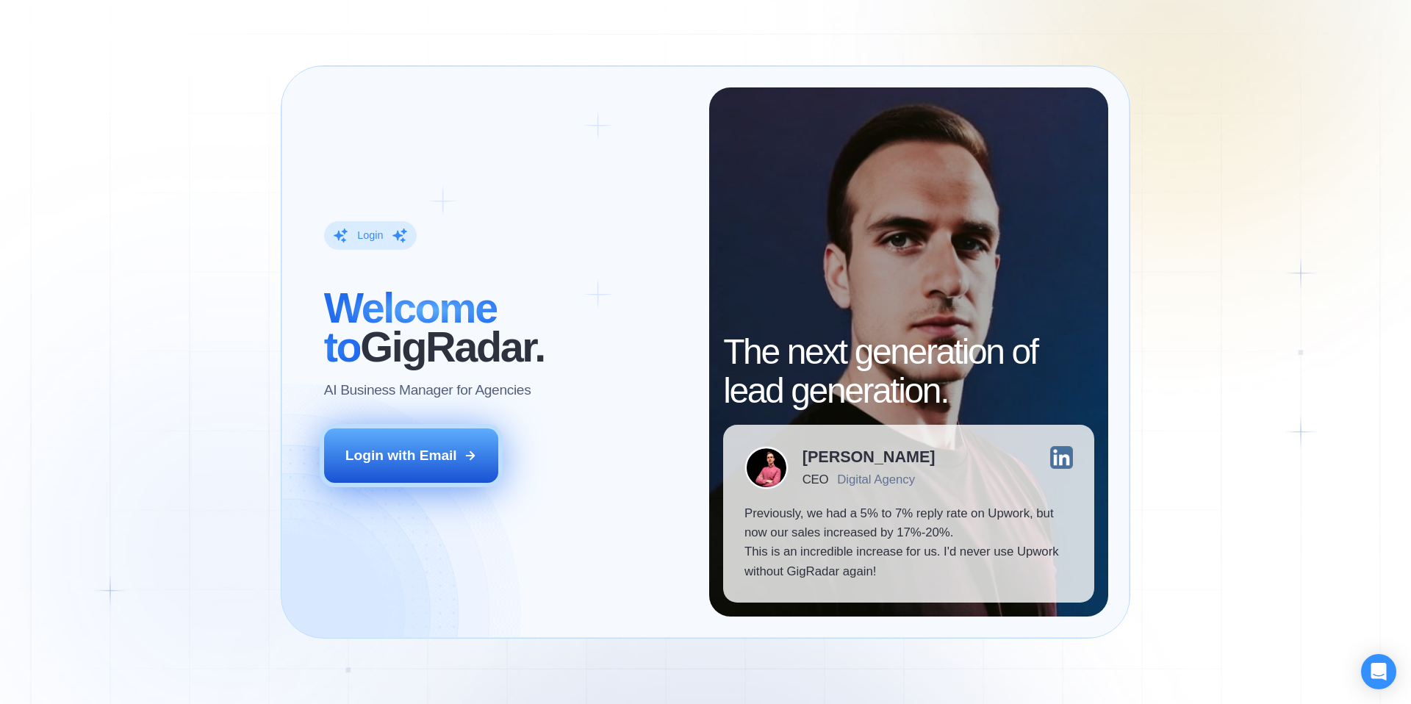 The width and height of the screenshot is (1411, 704). I want to click on p: Previously, we had a 5% to 7% reply rate on Upwork, but now our sales increased by 17%-20%. This ..., so click(908, 543).